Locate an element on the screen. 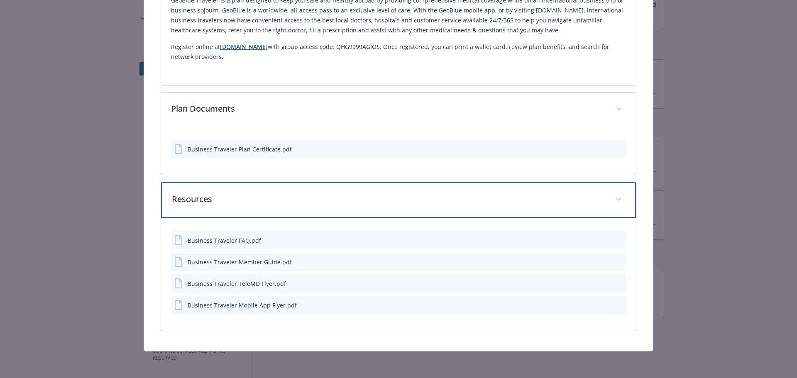 The image size is (797, 378). div: Business Traveler FAQ.pdf is located at coordinates (224, 240).